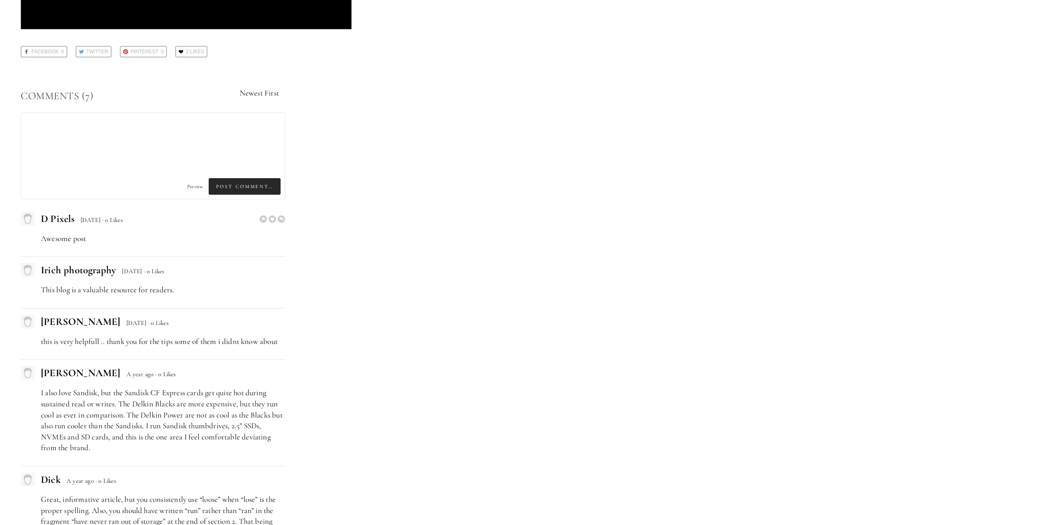  What do you see at coordinates (281, 219) in the screenshot?
I see `span: Reply` at bounding box center [281, 219].